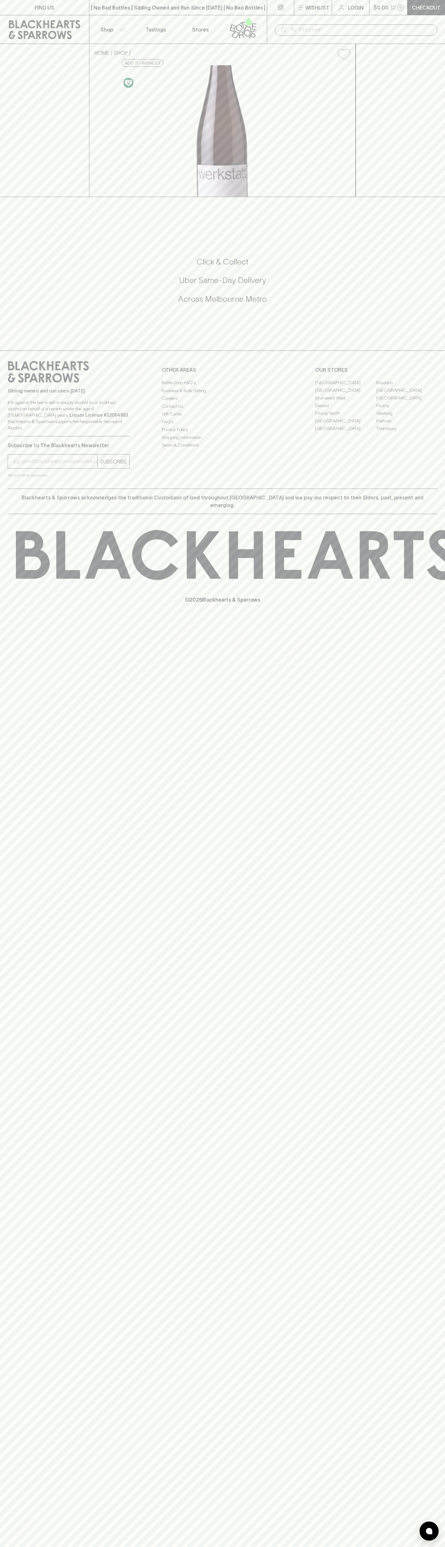 This screenshot has width=445, height=1547. I want to click on a: Privacy Policy, so click(223, 430).